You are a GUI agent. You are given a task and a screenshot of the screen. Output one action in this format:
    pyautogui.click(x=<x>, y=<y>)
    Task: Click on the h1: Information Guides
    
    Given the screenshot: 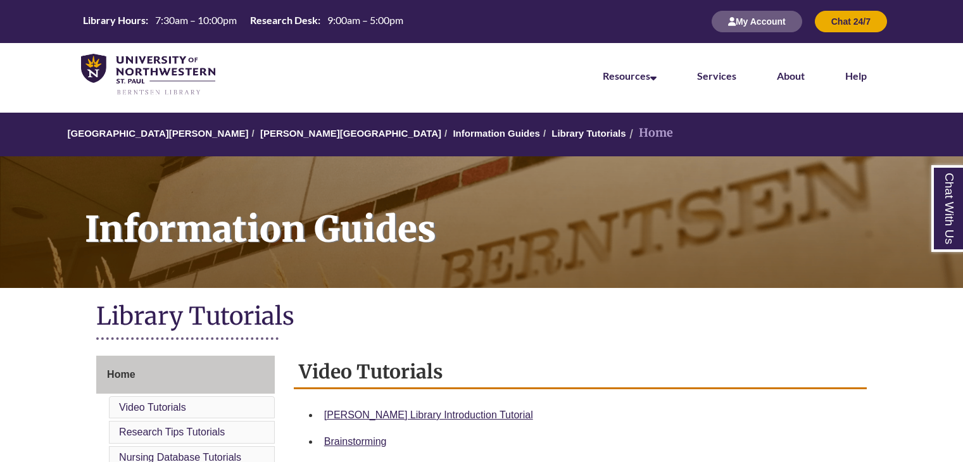 What is the action you would take?
    pyautogui.click(x=516, y=214)
    